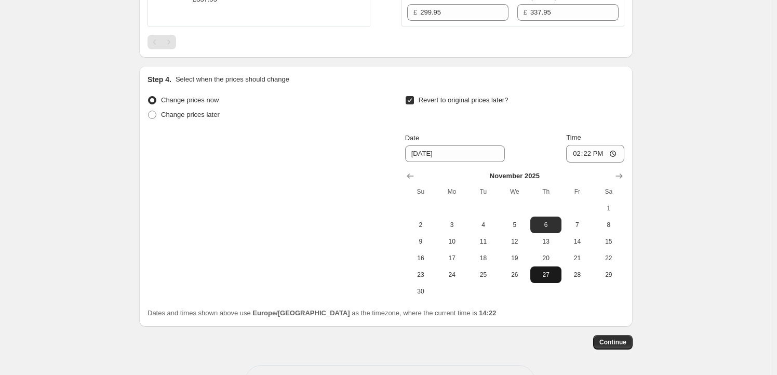  What do you see at coordinates (609, 208) in the screenshot?
I see `span: 1` at bounding box center [609, 208].